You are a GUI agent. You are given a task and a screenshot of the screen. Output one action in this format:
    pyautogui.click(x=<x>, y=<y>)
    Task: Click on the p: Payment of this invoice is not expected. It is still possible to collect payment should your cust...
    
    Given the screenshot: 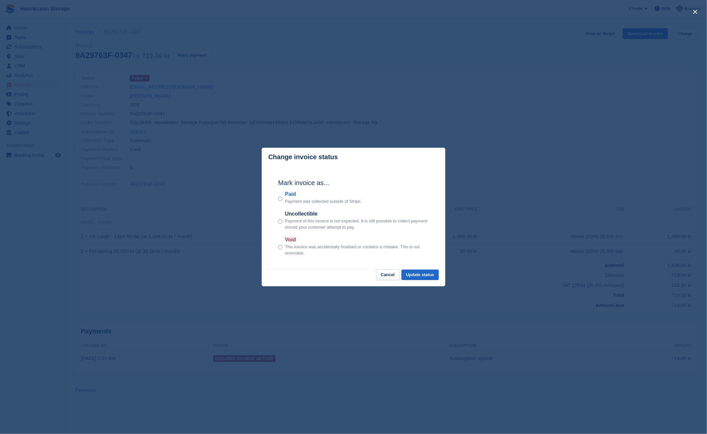 What is the action you would take?
    pyautogui.click(x=357, y=224)
    